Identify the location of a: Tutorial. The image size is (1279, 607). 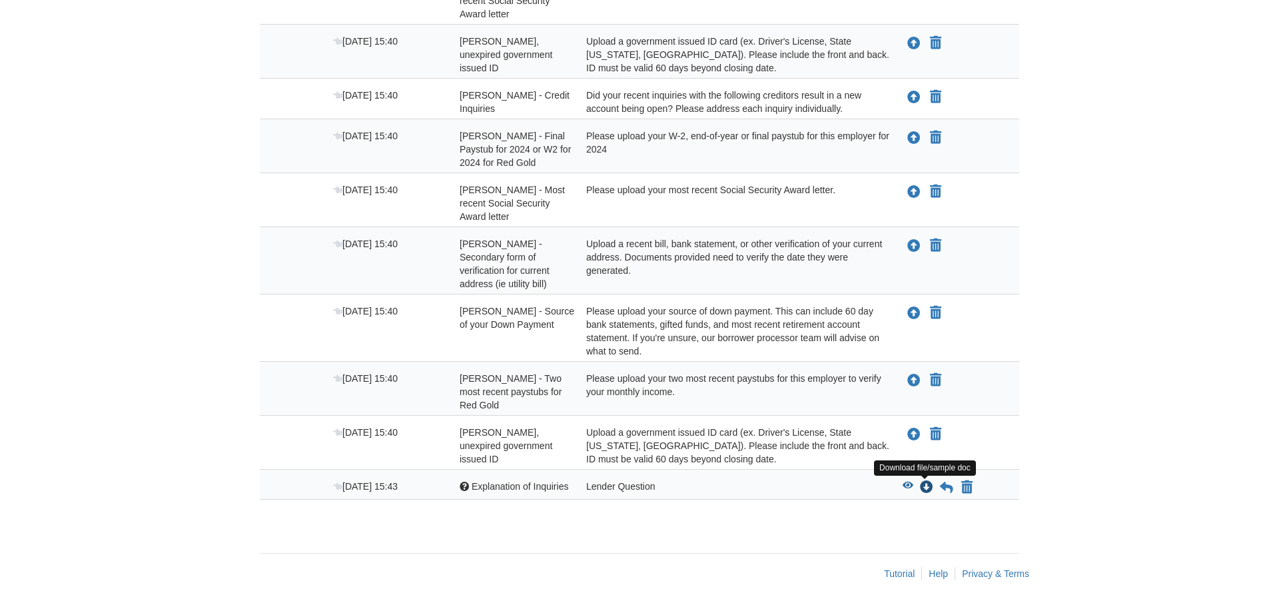
(899, 573).